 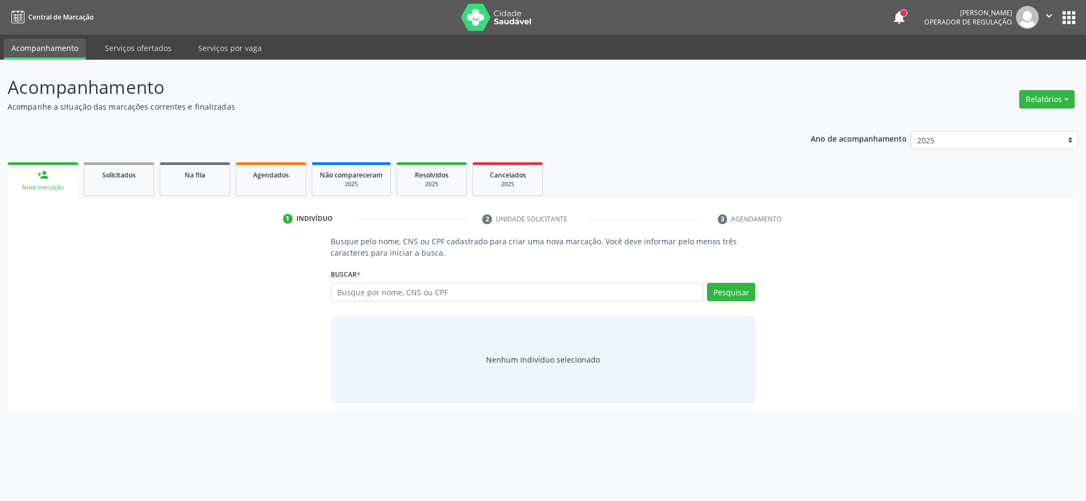 I want to click on a: Central de Marcação, so click(x=51, y=17).